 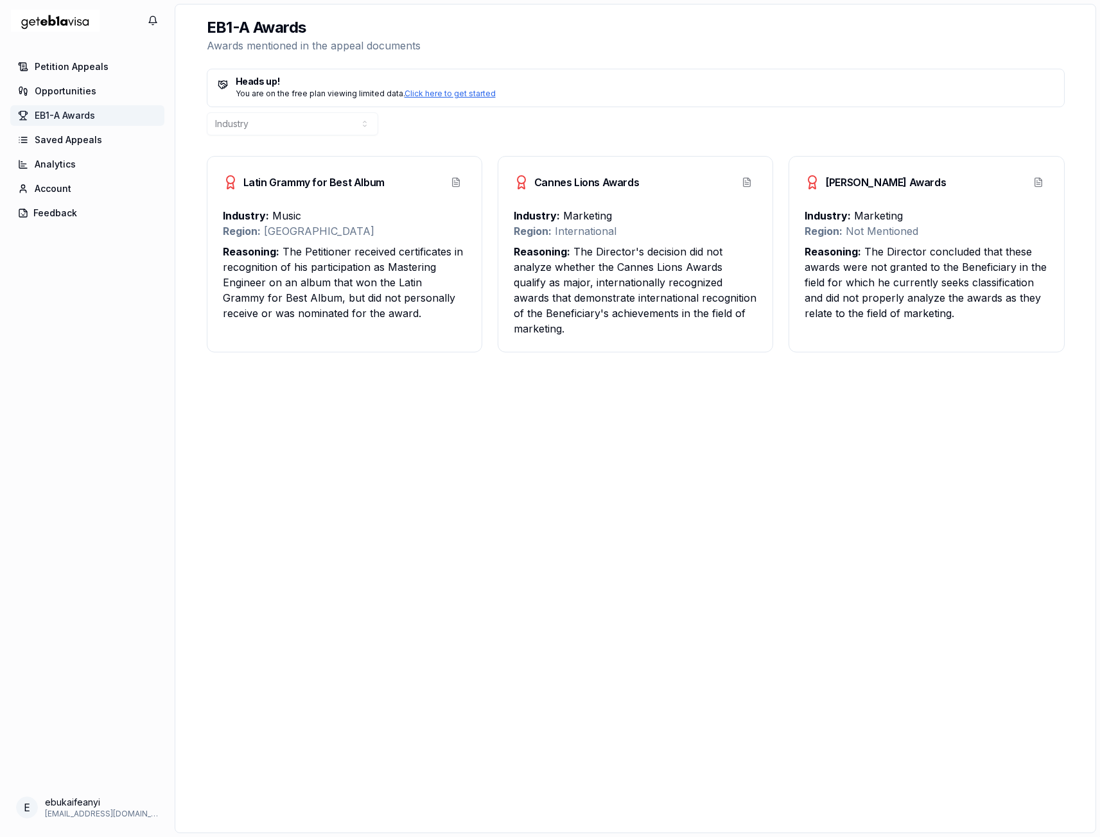 I want to click on span: Petition Appeals, so click(x=71, y=67).